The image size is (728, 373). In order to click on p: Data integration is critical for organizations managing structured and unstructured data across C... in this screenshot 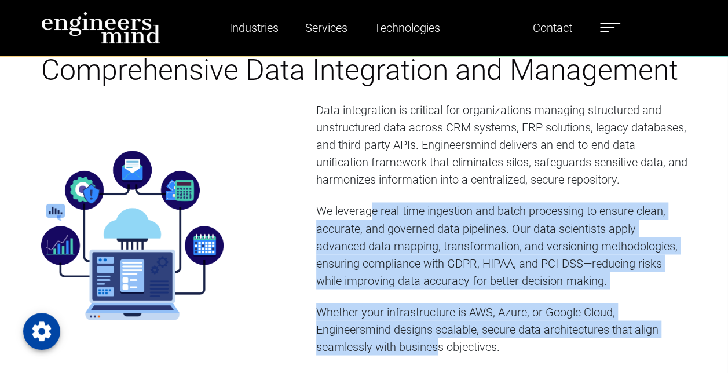, I will do `click(502, 152)`.